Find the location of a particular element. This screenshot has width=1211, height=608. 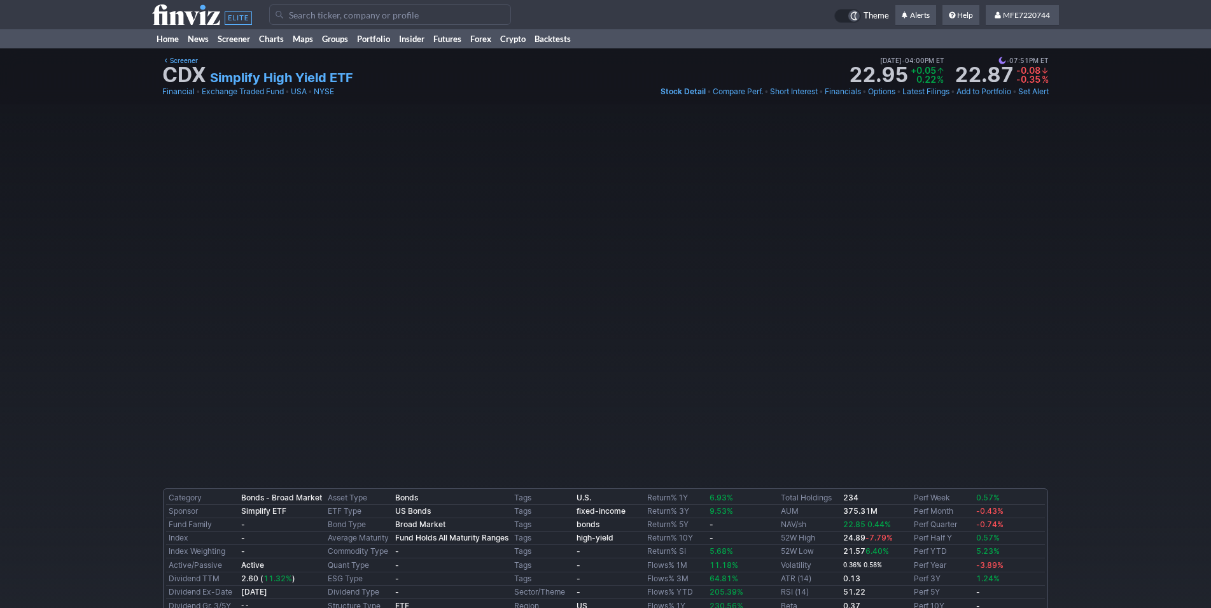

a: USA is located at coordinates (299, 92).